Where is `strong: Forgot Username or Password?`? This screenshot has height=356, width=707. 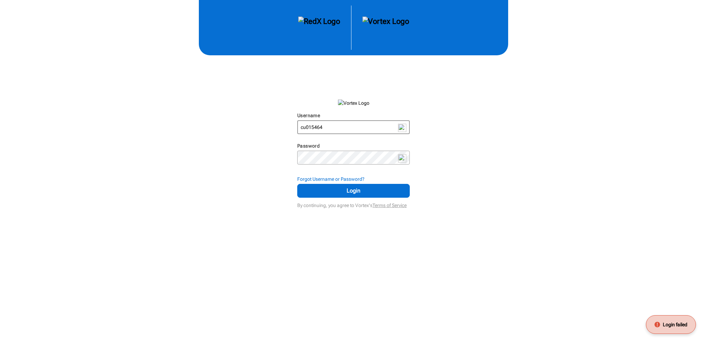
strong: Forgot Username or Password? is located at coordinates (331, 179).